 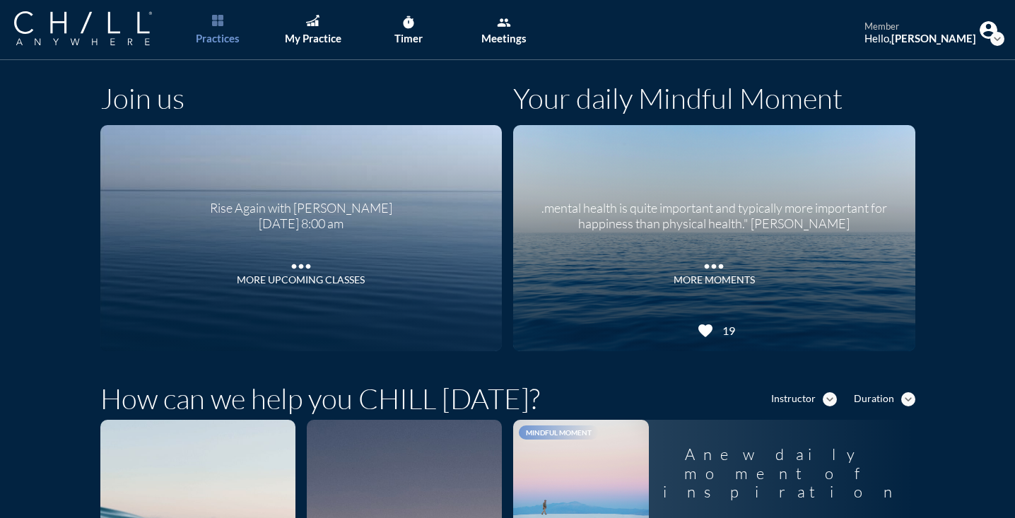 I want to click on i: timer, so click(x=409, y=23).